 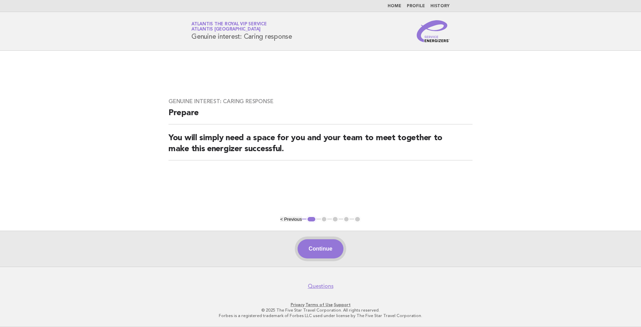 What do you see at coordinates (311, 219) in the screenshot?
I see `button: 1` at bounding box center [311, 219].